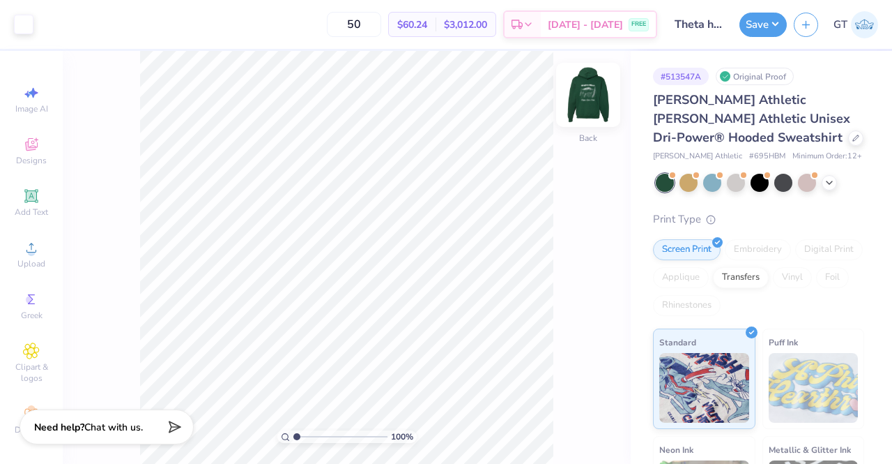 The image size is (892, 464). What do you see at coordinates (681, 277) in the screenshot?
I see `div: Applique` at bounding box center [681, 277].